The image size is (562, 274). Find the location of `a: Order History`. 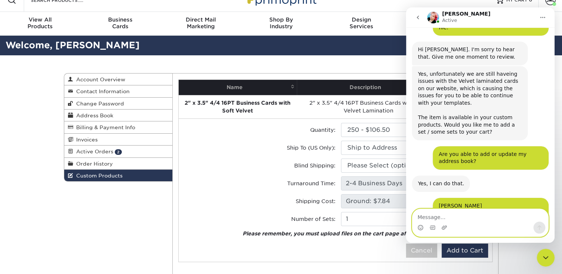

a: Order History is located at coordinates (118, 164).